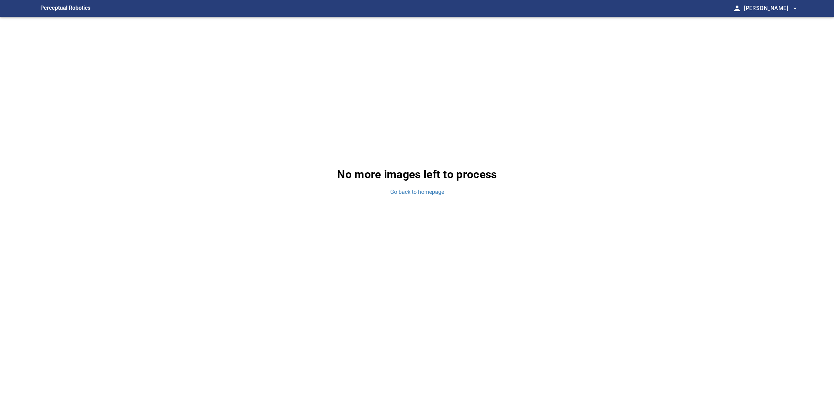  What do you see at coordinates (65, 8) in the screenshot?
I see `figcaption: Perceptual Robotics` at bounding box center [65, 8].